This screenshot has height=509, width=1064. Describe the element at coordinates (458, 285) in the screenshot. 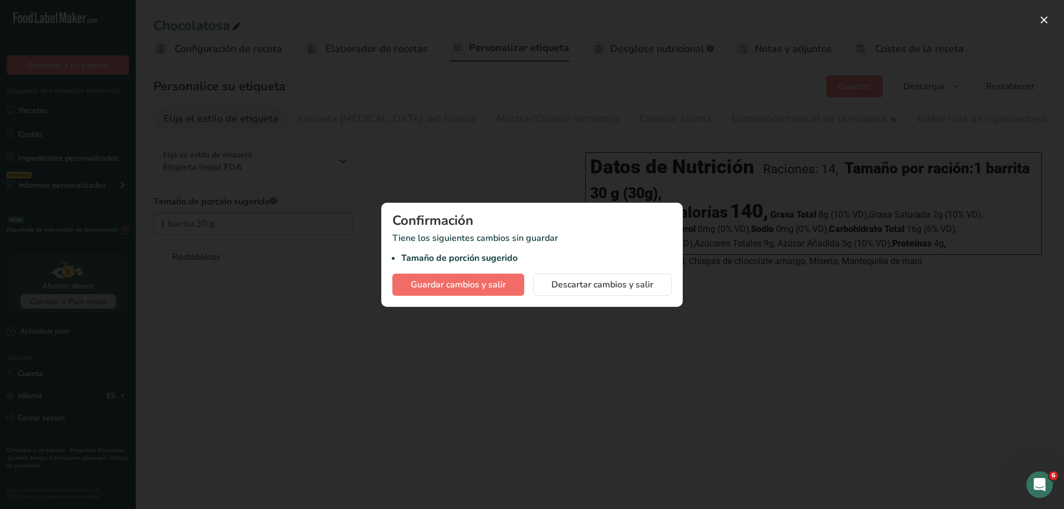

I see `button: Guardar cambios y salir` at that location.